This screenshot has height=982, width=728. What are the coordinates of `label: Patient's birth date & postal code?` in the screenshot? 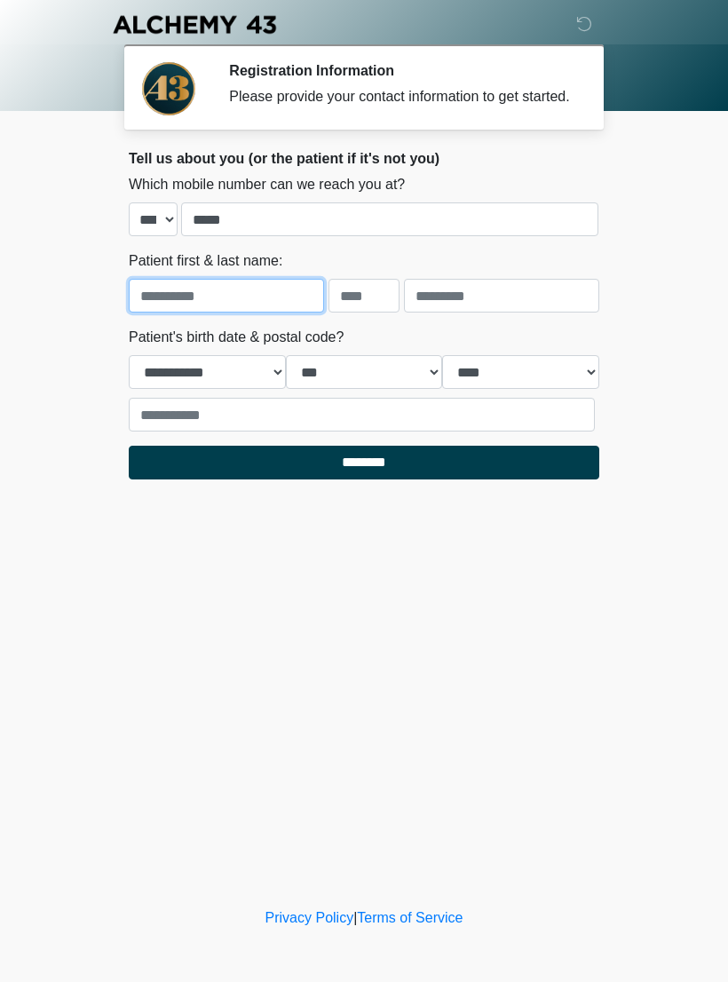 It's located at (236, 337).